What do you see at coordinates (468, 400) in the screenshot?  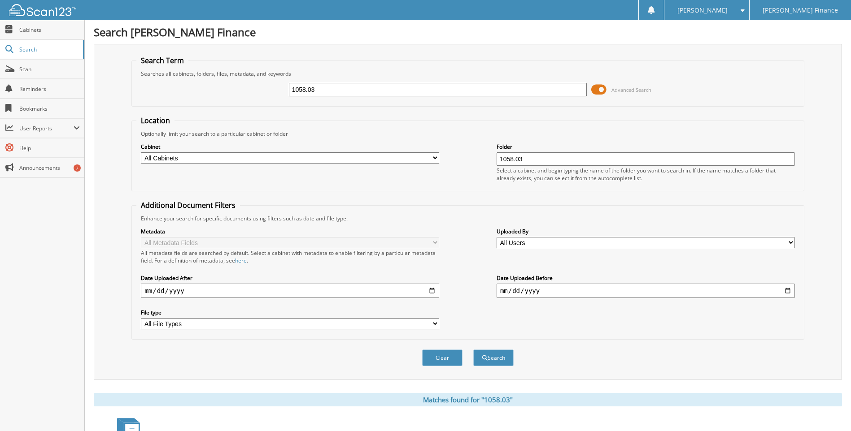 I see `div: Matches found for "1058.03"` at bounding box center [468, 400].